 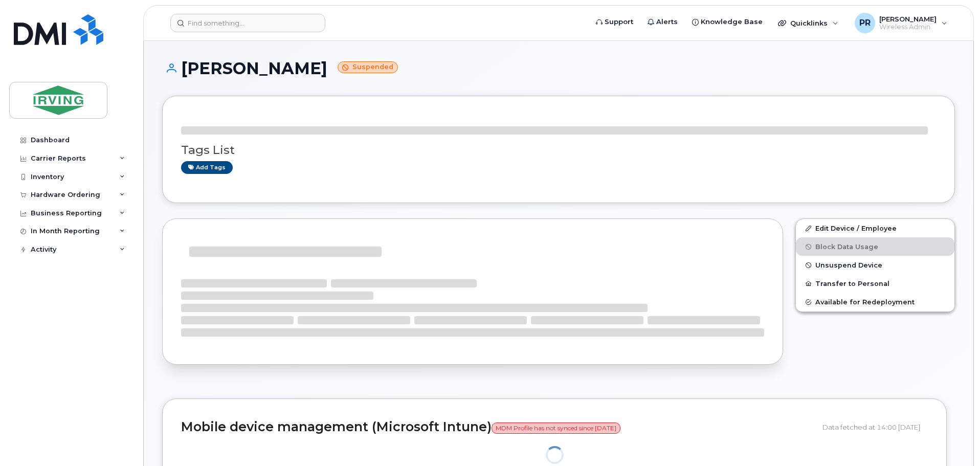 I want to click on button: Available for Redeployment, so click(x=875, y=302).